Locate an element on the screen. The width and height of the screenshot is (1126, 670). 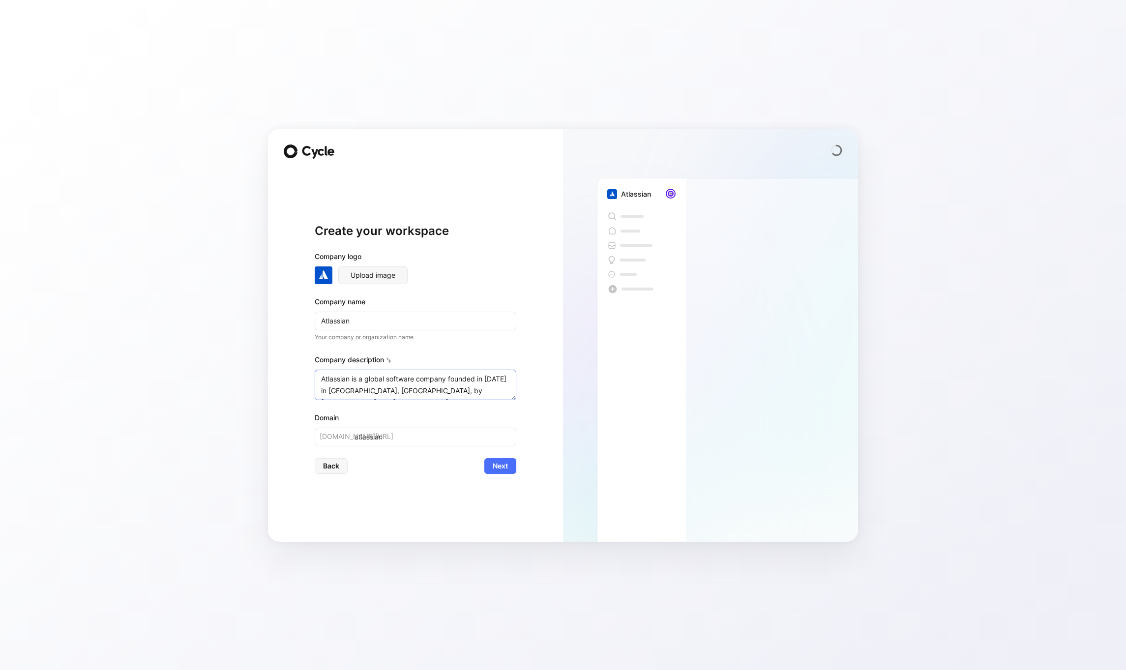
input: Example is located at coordinates (415, 321).